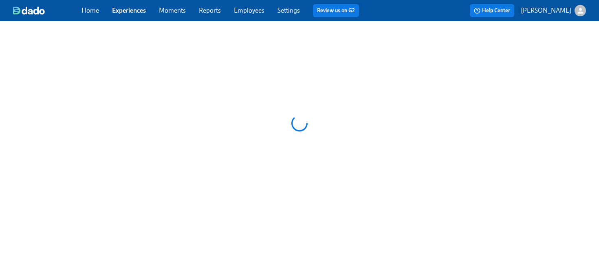 This screenshot has height=276, width=599. I want to click on a: Reports, so click(210, 10).